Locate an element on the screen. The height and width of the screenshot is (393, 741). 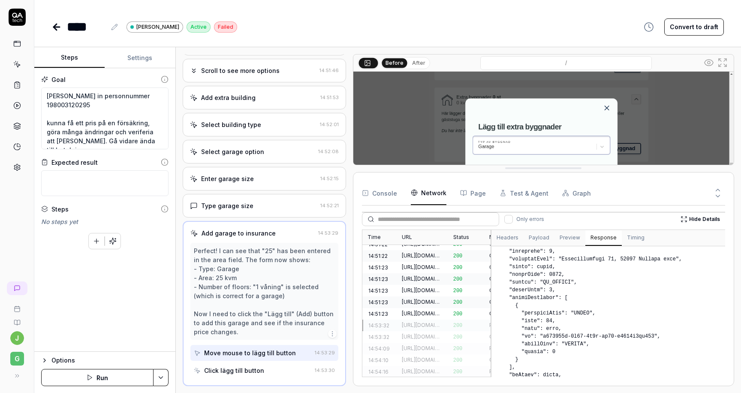
button: Timing is located at coordinates (636, 238).